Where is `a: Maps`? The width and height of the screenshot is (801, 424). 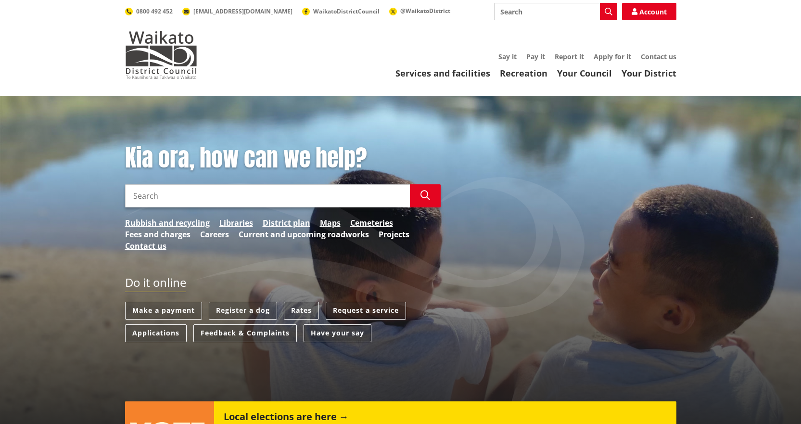 a: Maps is located at coordinates (330, 223).